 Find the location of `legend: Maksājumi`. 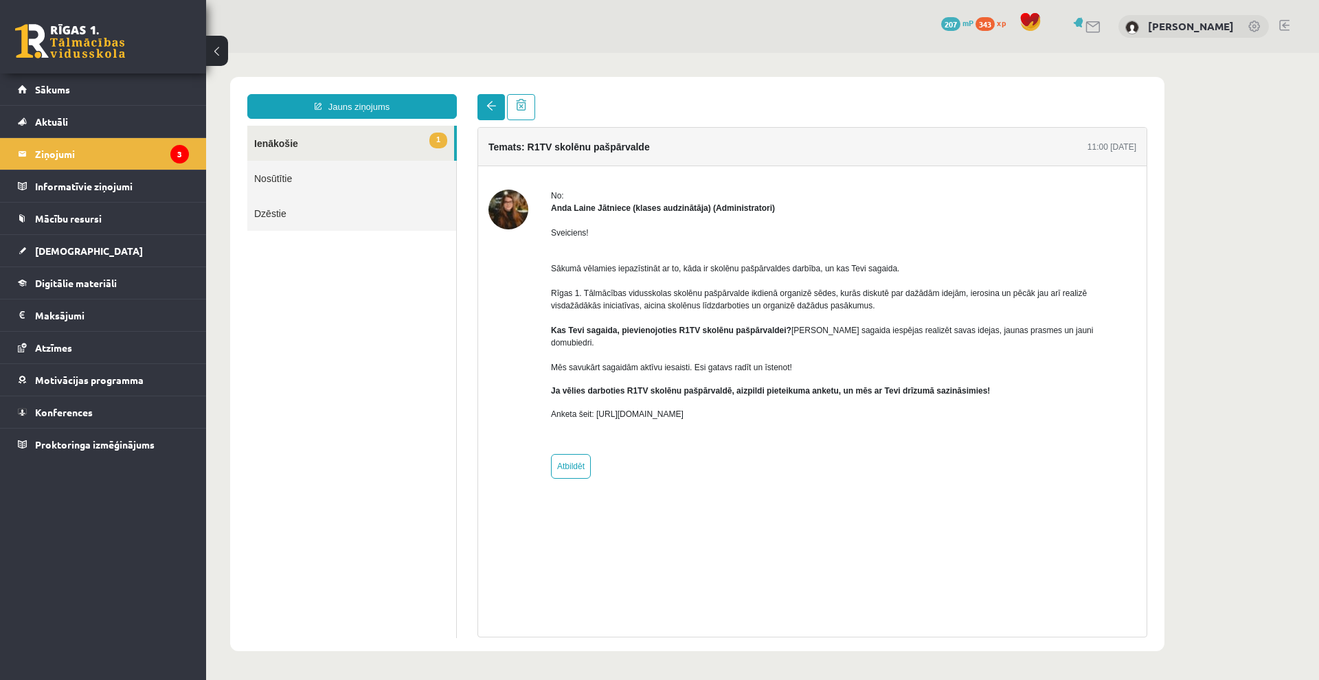

legend: Maksājumi is located at coordinates (112, 315).